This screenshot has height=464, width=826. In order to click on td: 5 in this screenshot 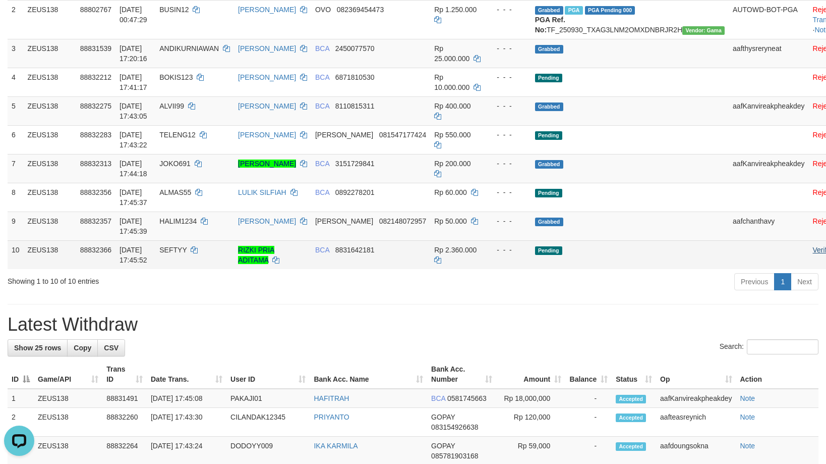, I will do `click(16, 110)`.